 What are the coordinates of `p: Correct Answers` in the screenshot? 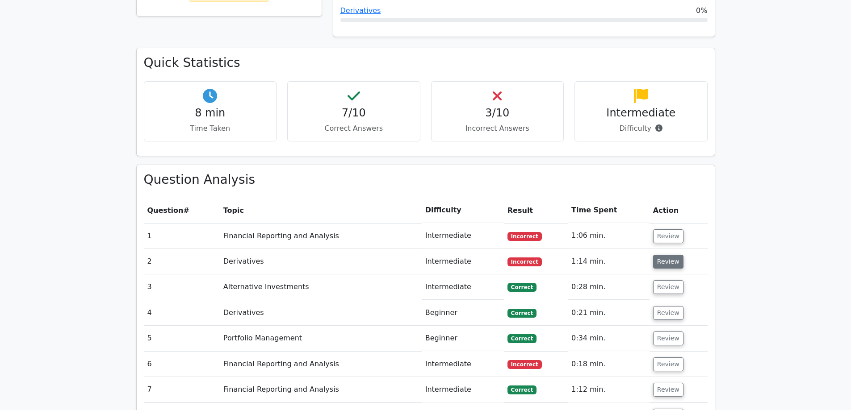 It's located at (354, 129).